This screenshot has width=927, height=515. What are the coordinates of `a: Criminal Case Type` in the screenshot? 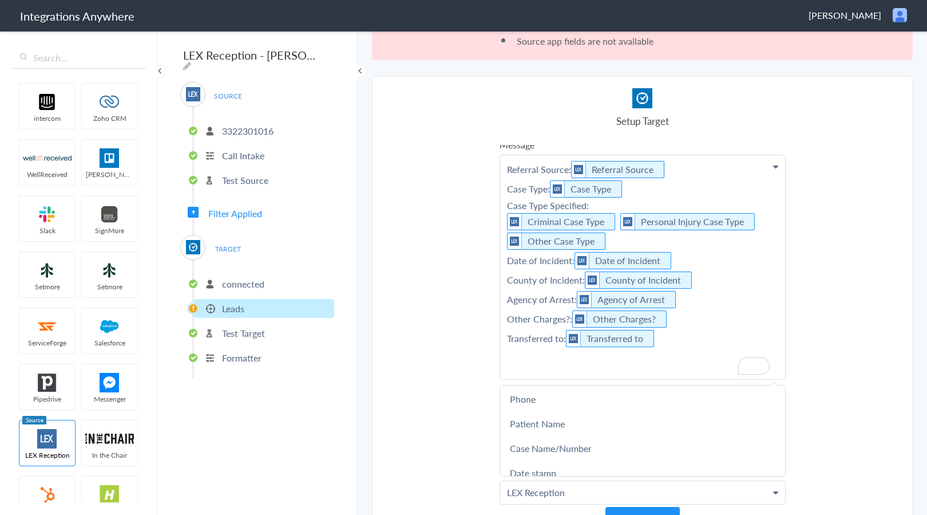 It's located at (566, 221).